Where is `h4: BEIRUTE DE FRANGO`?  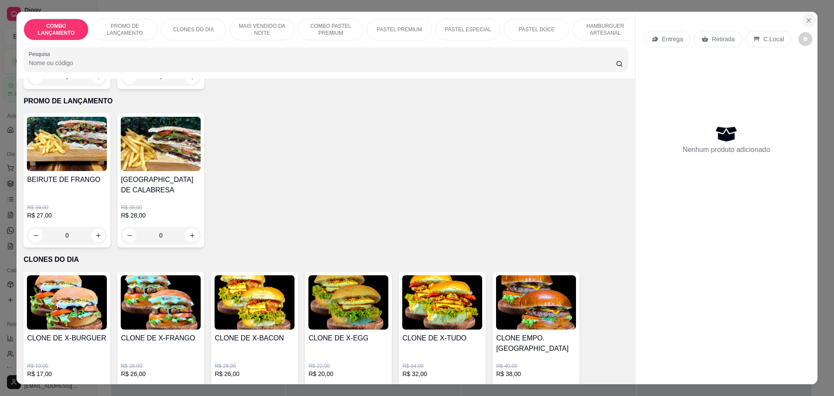
h4: BEIRUTE DE FRANGO is located at coordinates (67, 180).